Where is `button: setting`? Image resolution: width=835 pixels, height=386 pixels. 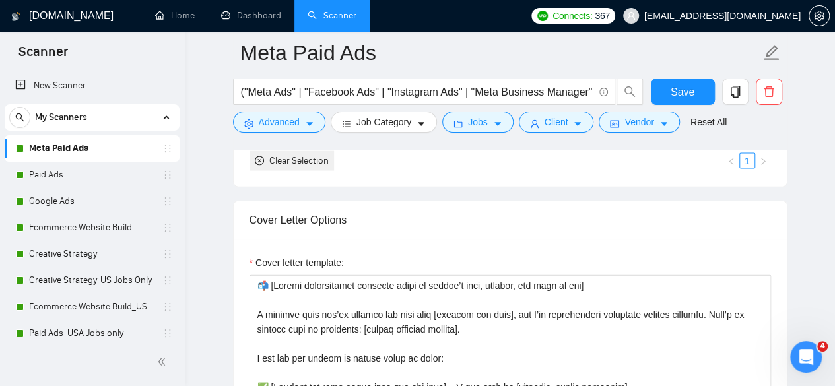
button: setting is located at coordinates (820, 16).